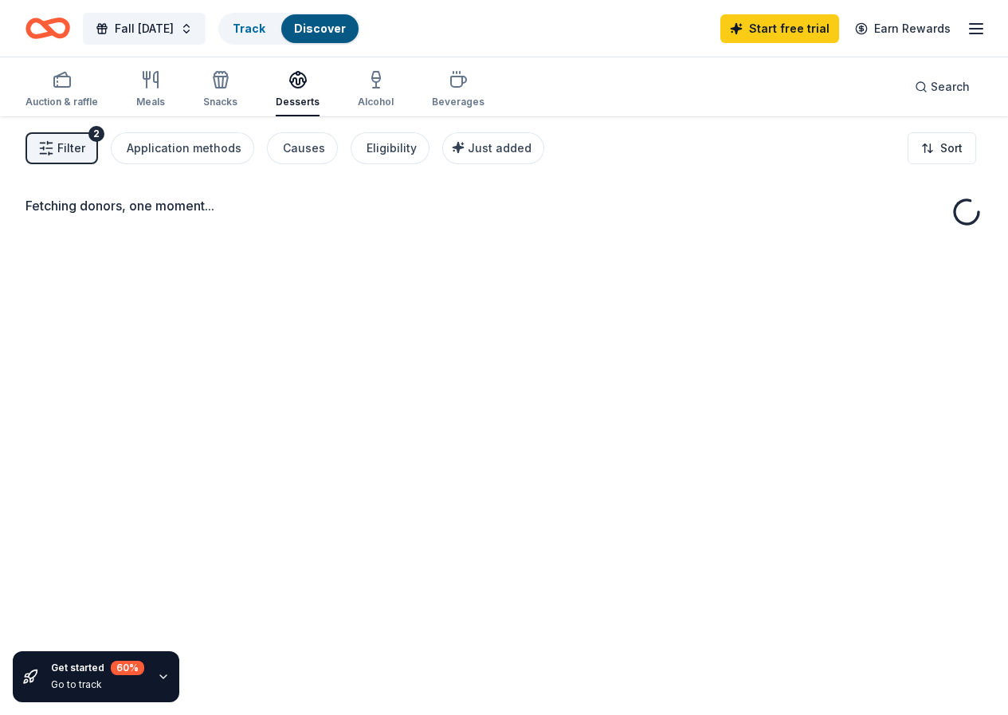  I want to click on button: Auction & raffle, so click(61, 90).